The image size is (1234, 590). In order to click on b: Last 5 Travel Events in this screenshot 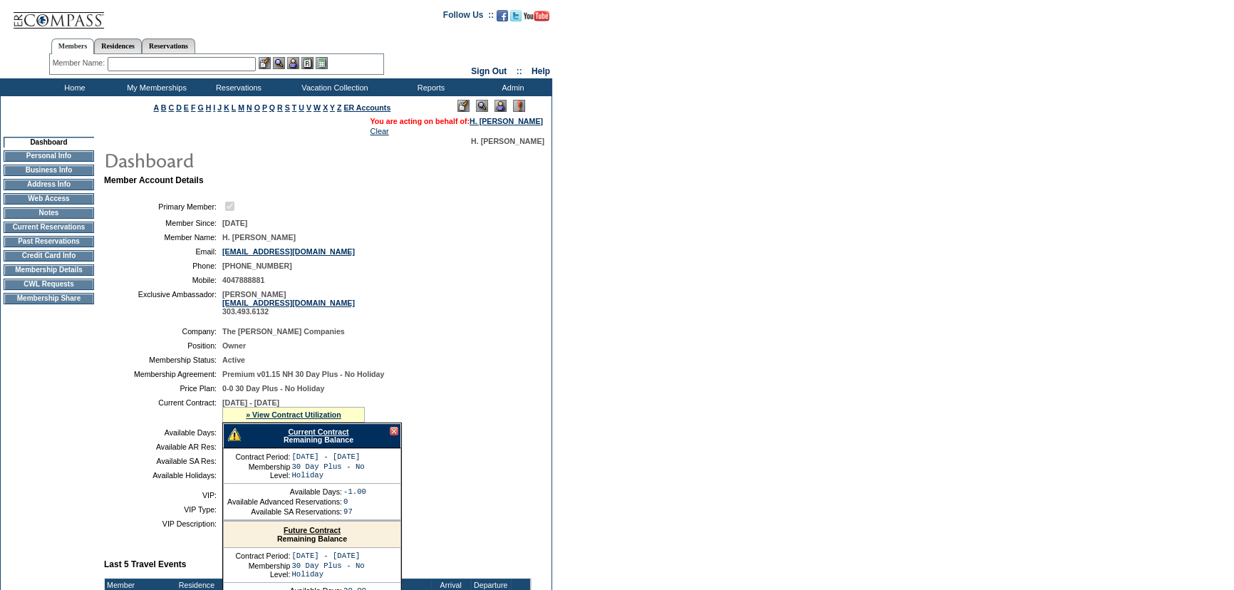, I will do `click(145, 564)`.